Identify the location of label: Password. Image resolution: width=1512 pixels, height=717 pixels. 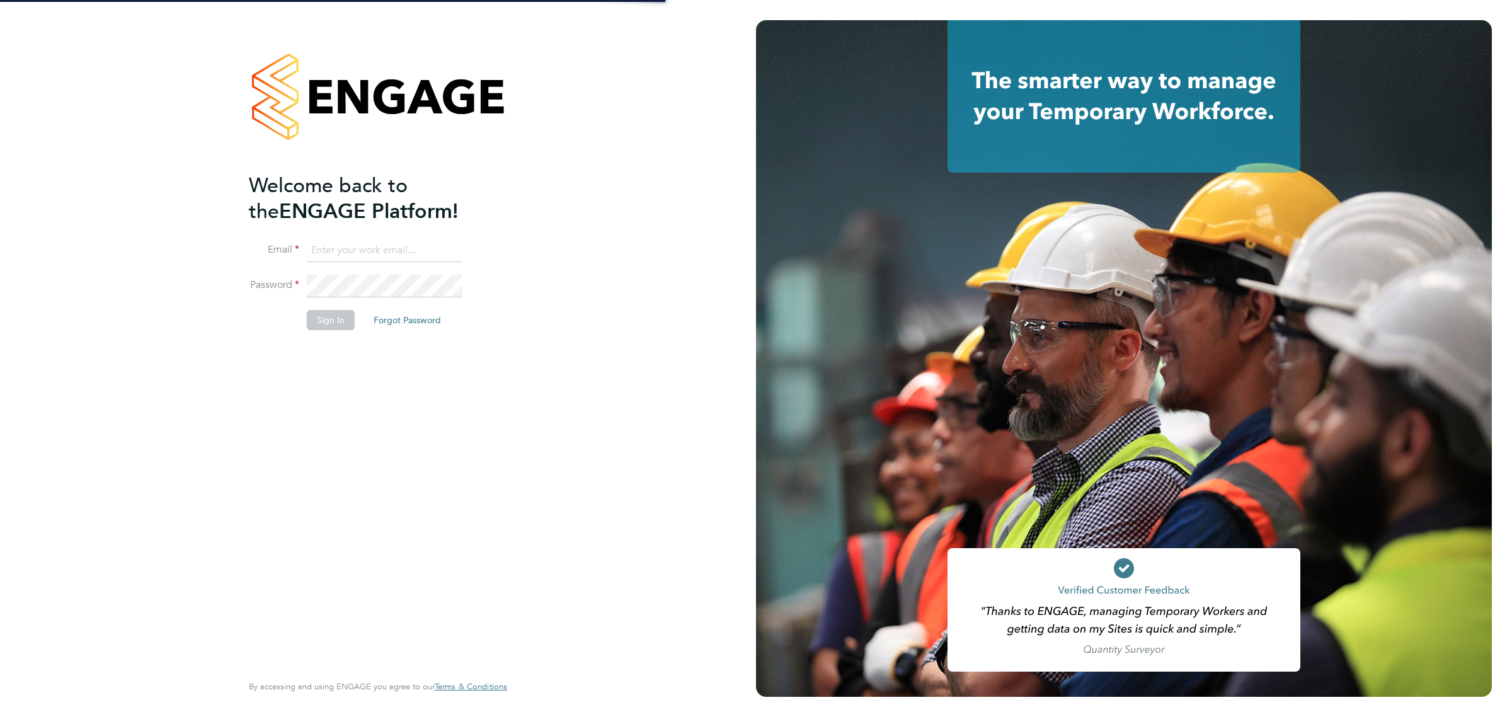
(274, 285).